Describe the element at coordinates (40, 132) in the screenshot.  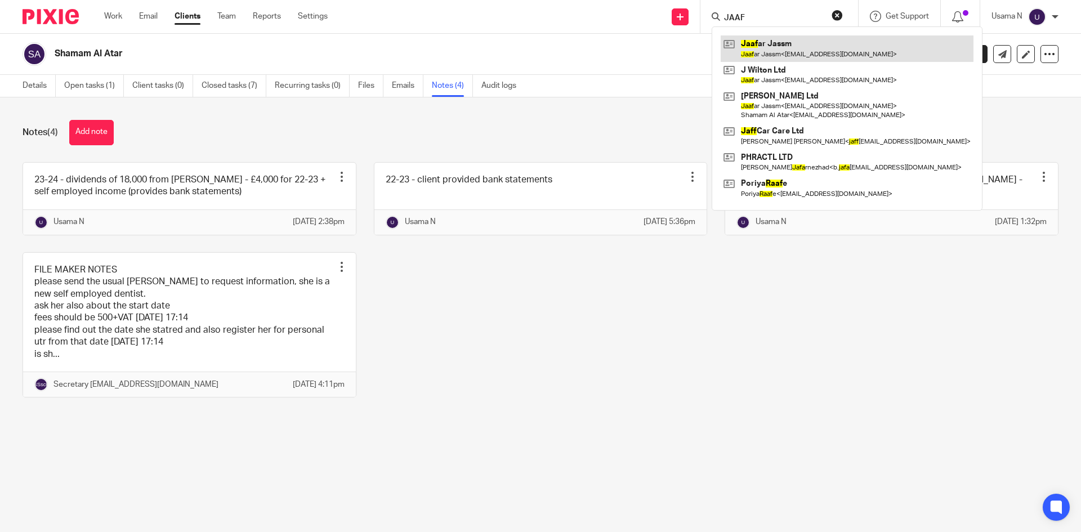
I see `h1: Notes` at that location.